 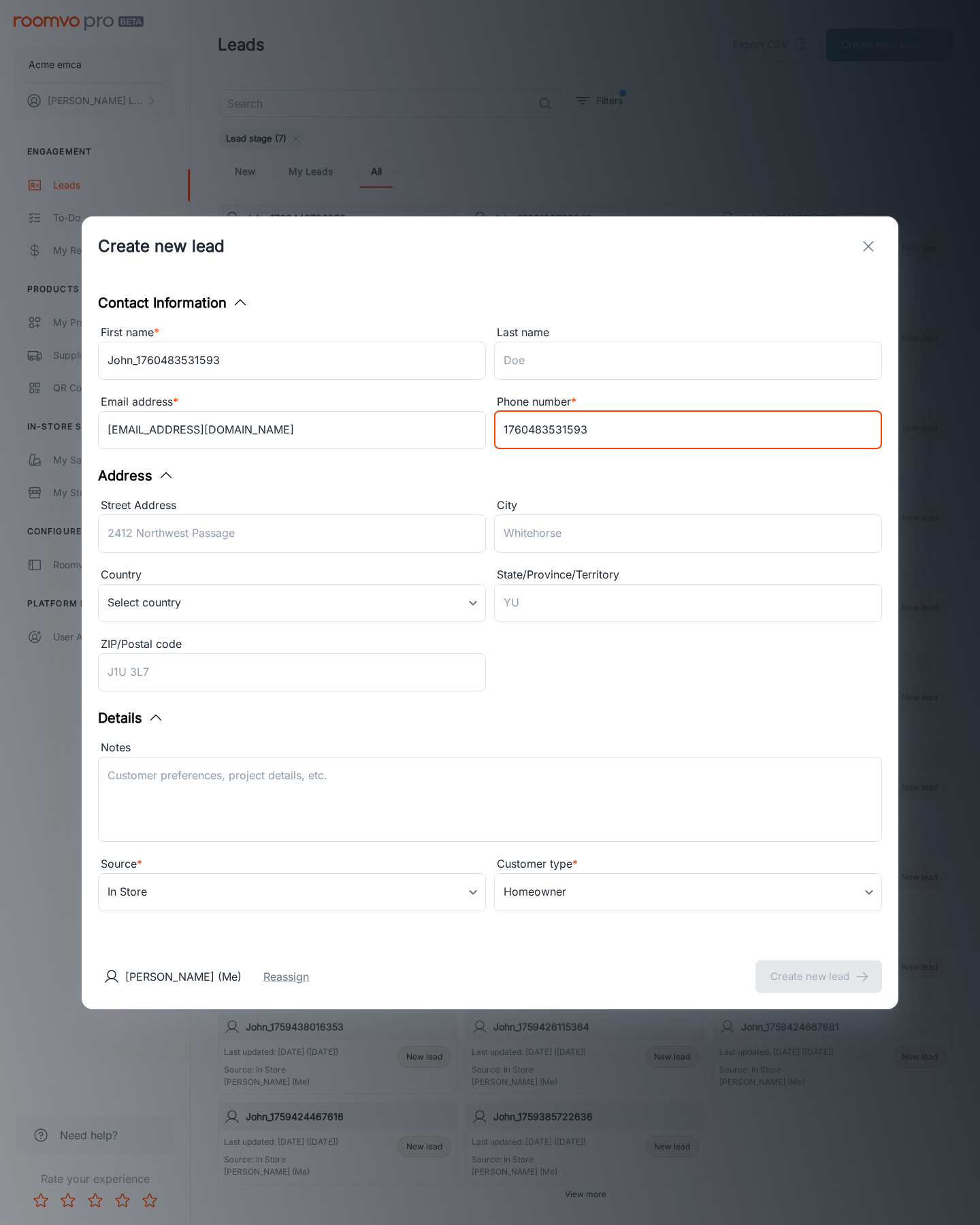 I want to click on div: Homeowner, so click(x=688, y=892).